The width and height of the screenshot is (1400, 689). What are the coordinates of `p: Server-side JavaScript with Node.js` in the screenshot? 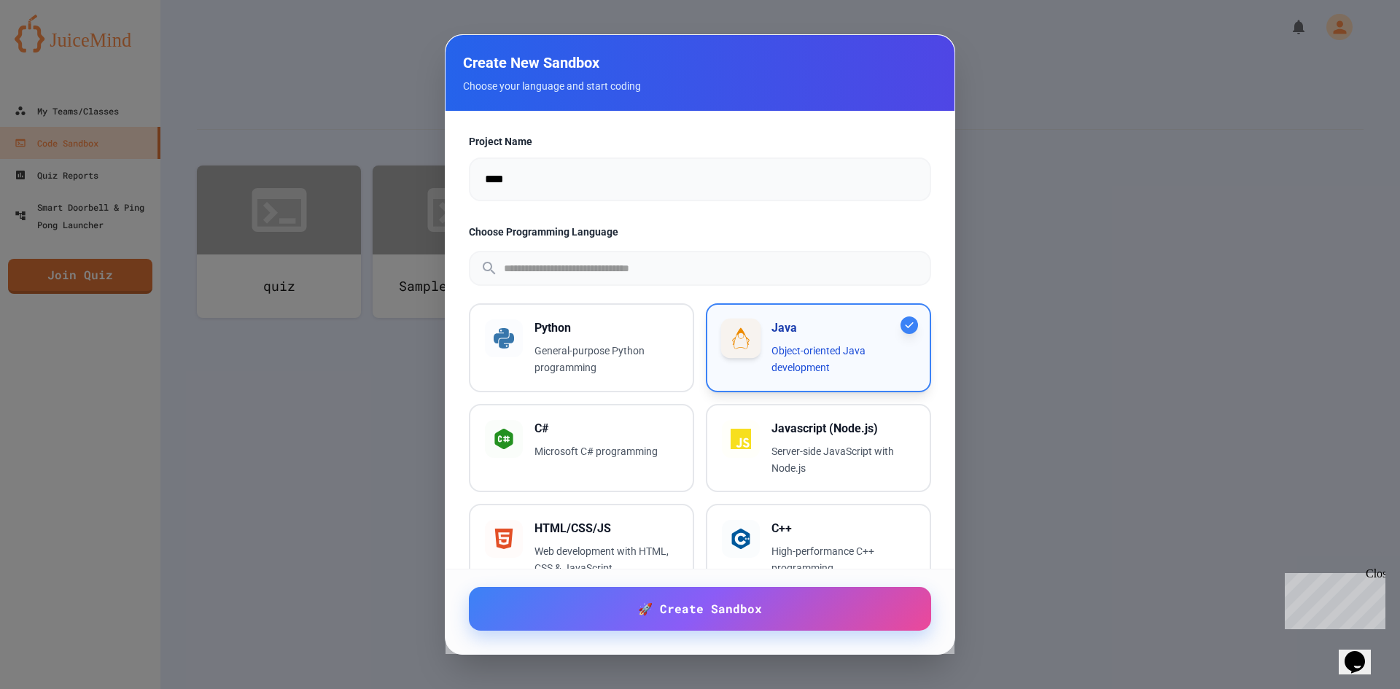 It's located at (843, 460).